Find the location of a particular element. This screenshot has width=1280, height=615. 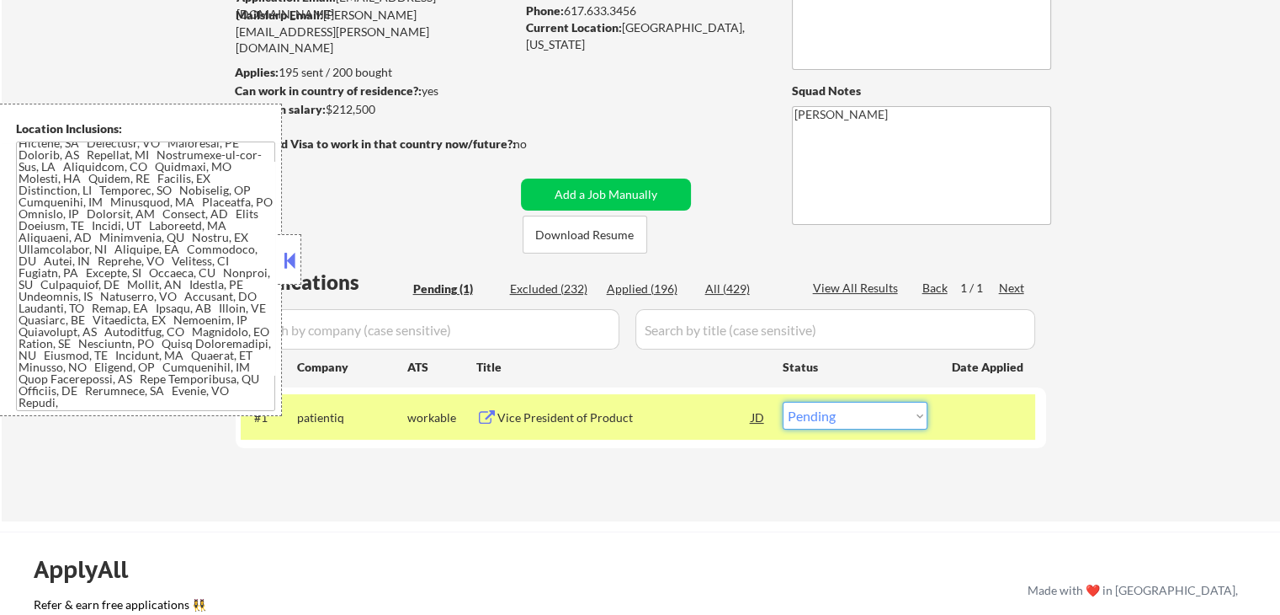

div: Company is located at coordinates (352, 367).